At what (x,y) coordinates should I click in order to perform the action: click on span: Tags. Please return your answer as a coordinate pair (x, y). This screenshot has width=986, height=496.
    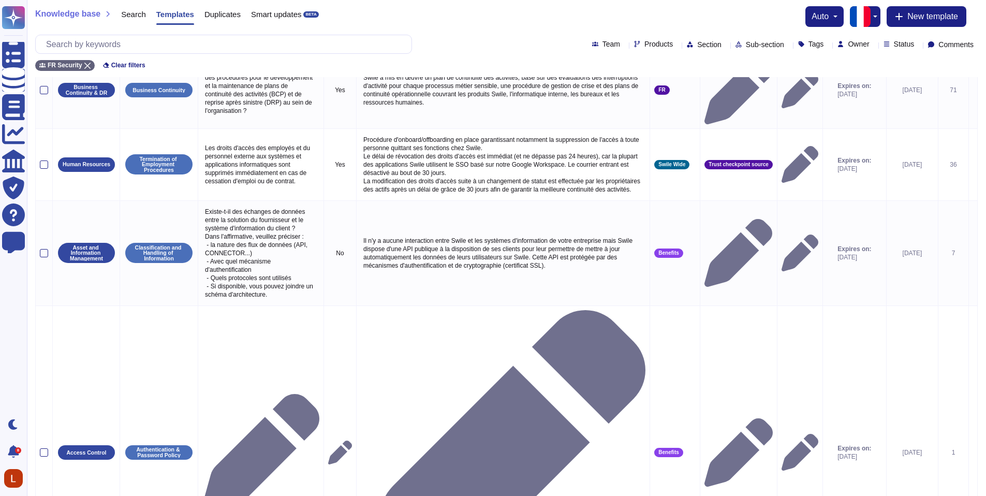
    Looking at the image, I should click on (816, 44).